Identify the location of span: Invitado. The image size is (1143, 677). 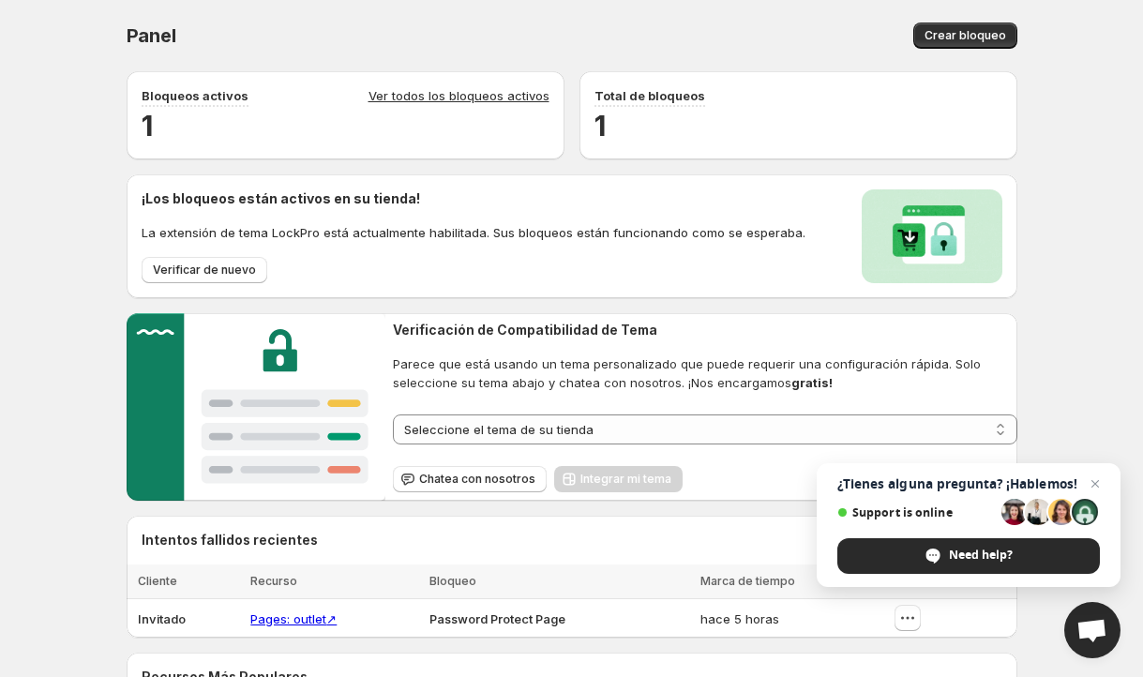
(161, 619).